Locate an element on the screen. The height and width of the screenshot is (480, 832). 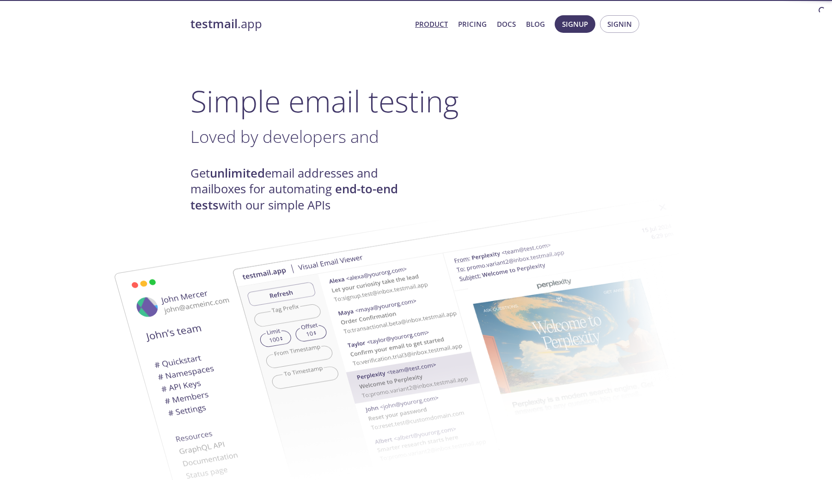
a: testmail.app is located at coordinates (299, 24).